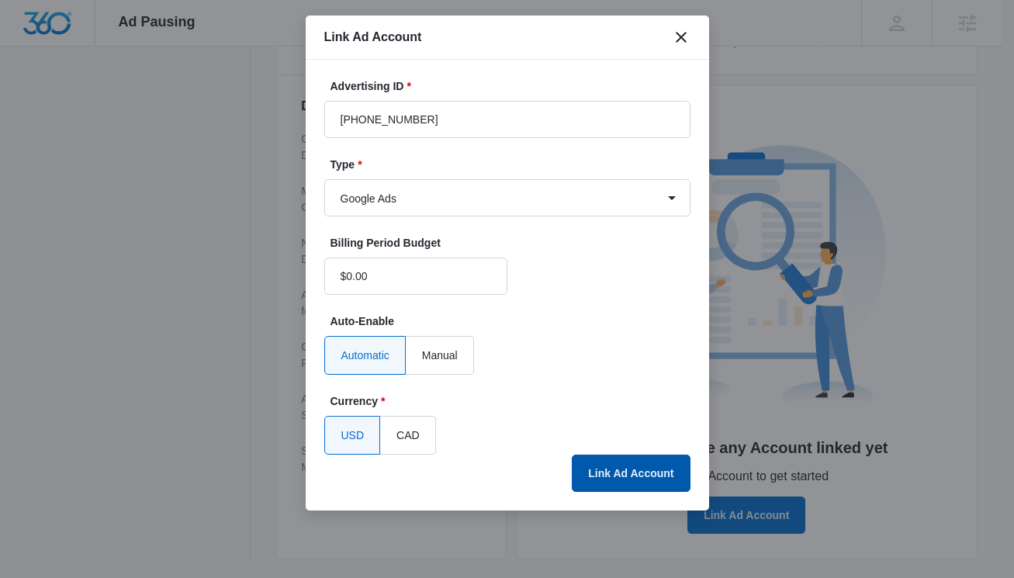 The width and height of the screenshot is (1014, 578). Describe the element at coordinates (631, 473) in the screenshot. I see `button: Link Ad Account` at that location.